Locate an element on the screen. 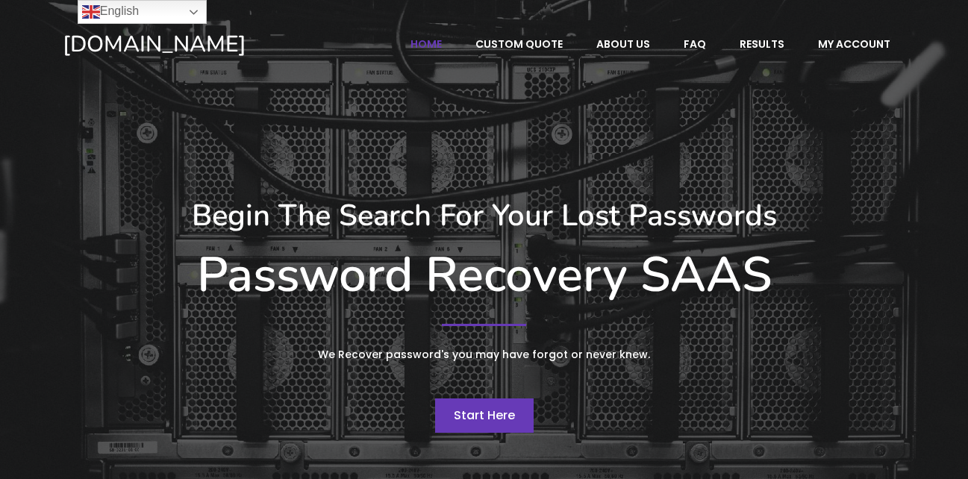  h3: Begin The Search For Your Lost Passwords is located at coordinates (484, 216).